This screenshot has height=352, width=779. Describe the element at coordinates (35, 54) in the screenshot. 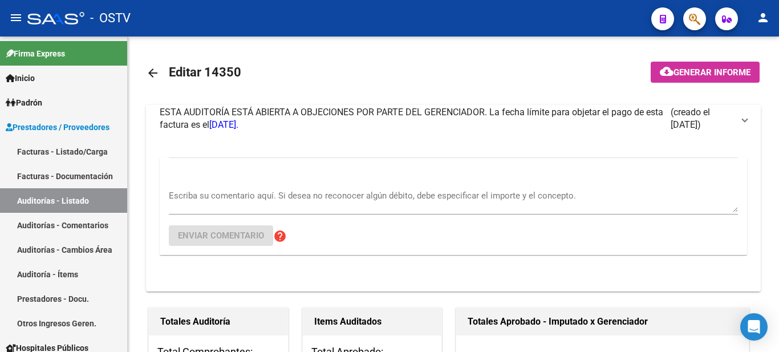

I see `span: Firma Express` at that location.